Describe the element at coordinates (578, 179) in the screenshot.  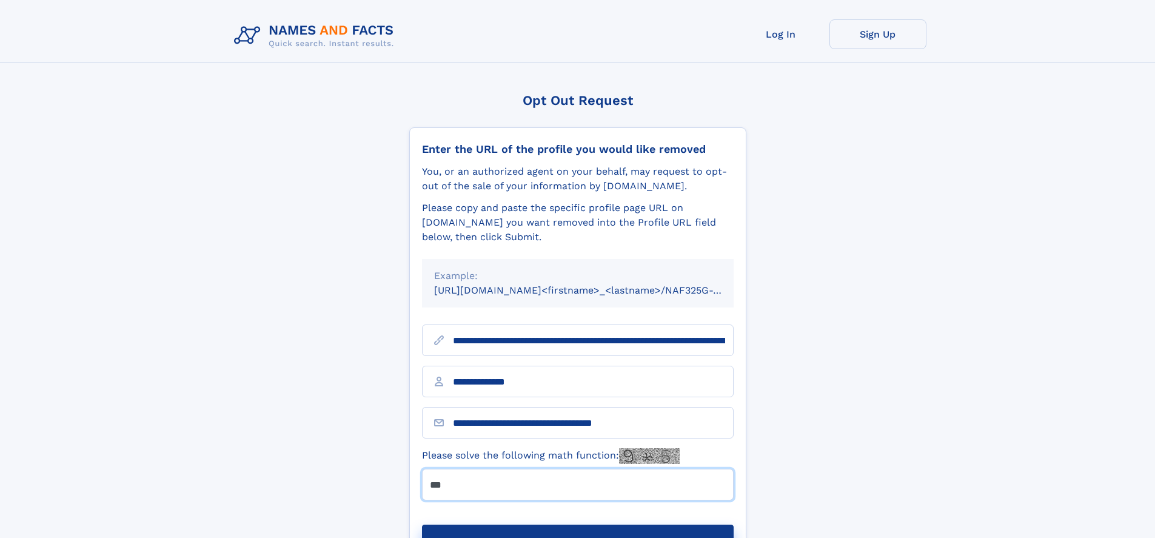
I see `div: You, or an authorized agent on your behalf, may request to opt-out of the sale of your informatio...` at that location.